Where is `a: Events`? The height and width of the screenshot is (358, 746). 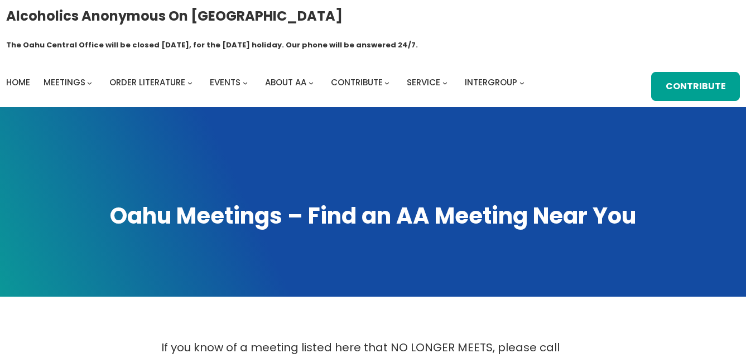
a: Events is located at coordinates (225, 83).